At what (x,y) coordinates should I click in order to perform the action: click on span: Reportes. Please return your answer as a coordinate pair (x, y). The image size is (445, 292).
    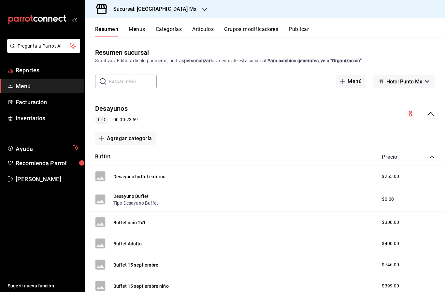
    Looking at the image, I should click on (47, 70).